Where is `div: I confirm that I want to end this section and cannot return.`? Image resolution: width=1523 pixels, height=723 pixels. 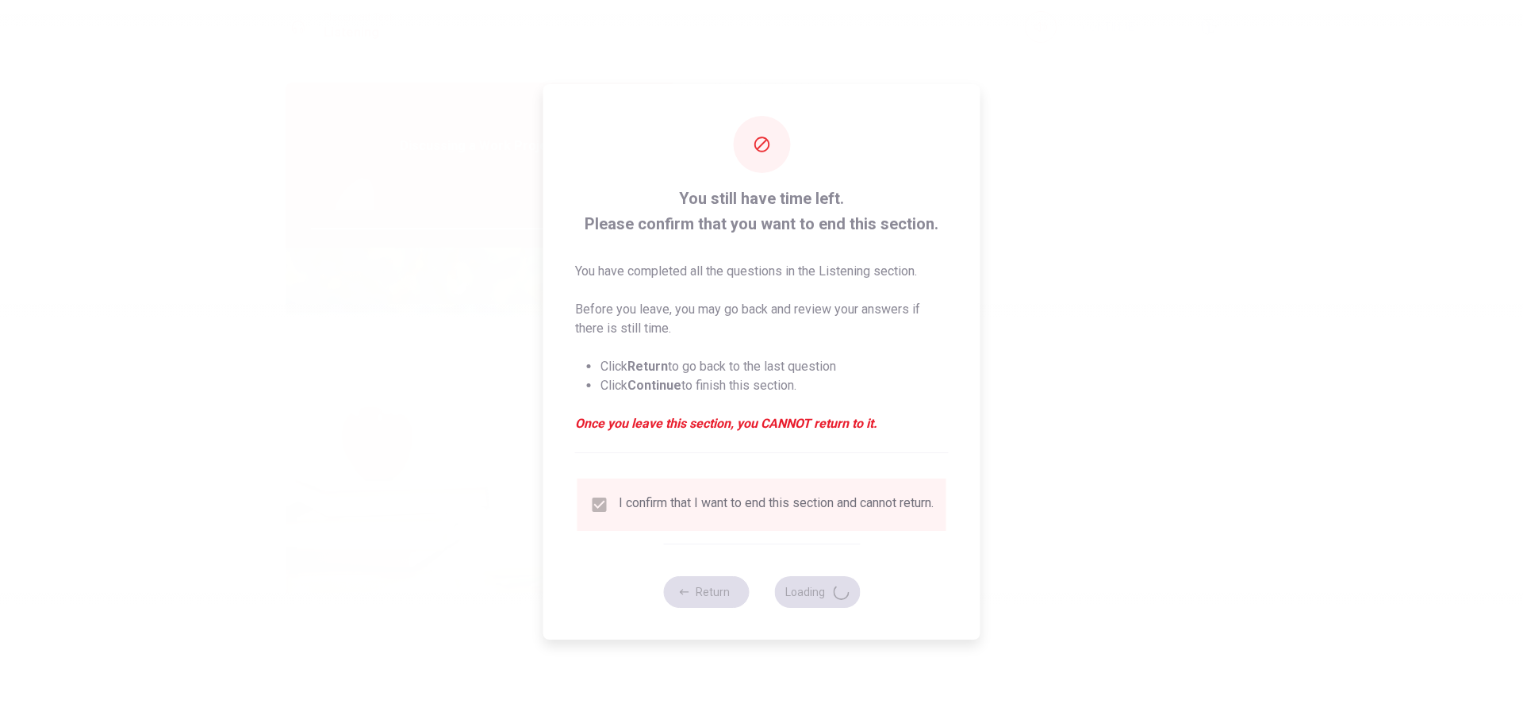 div: I confirm that I want to end this section and cannot return. is located at coordinates (776, 505).